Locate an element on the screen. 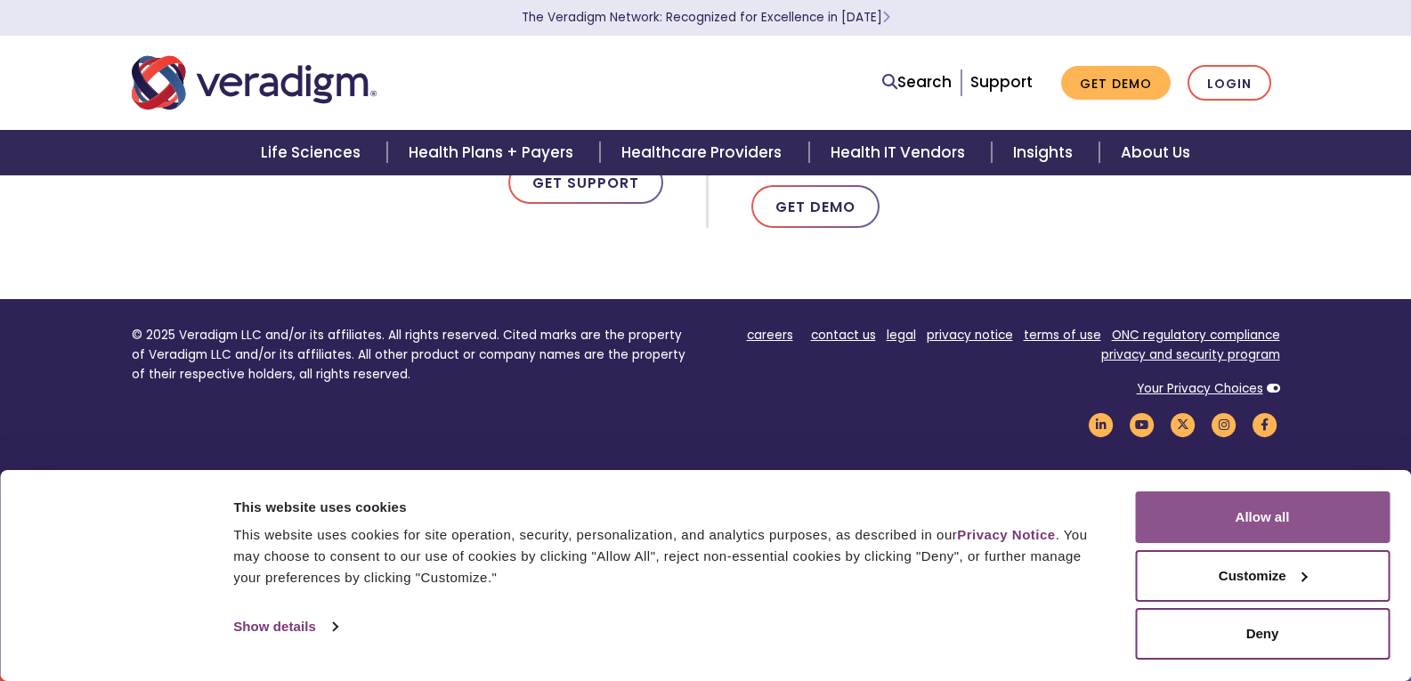 The width and height of the screenshot is (1411, 681). a: terms of use is located at coordinates (1062, 335).